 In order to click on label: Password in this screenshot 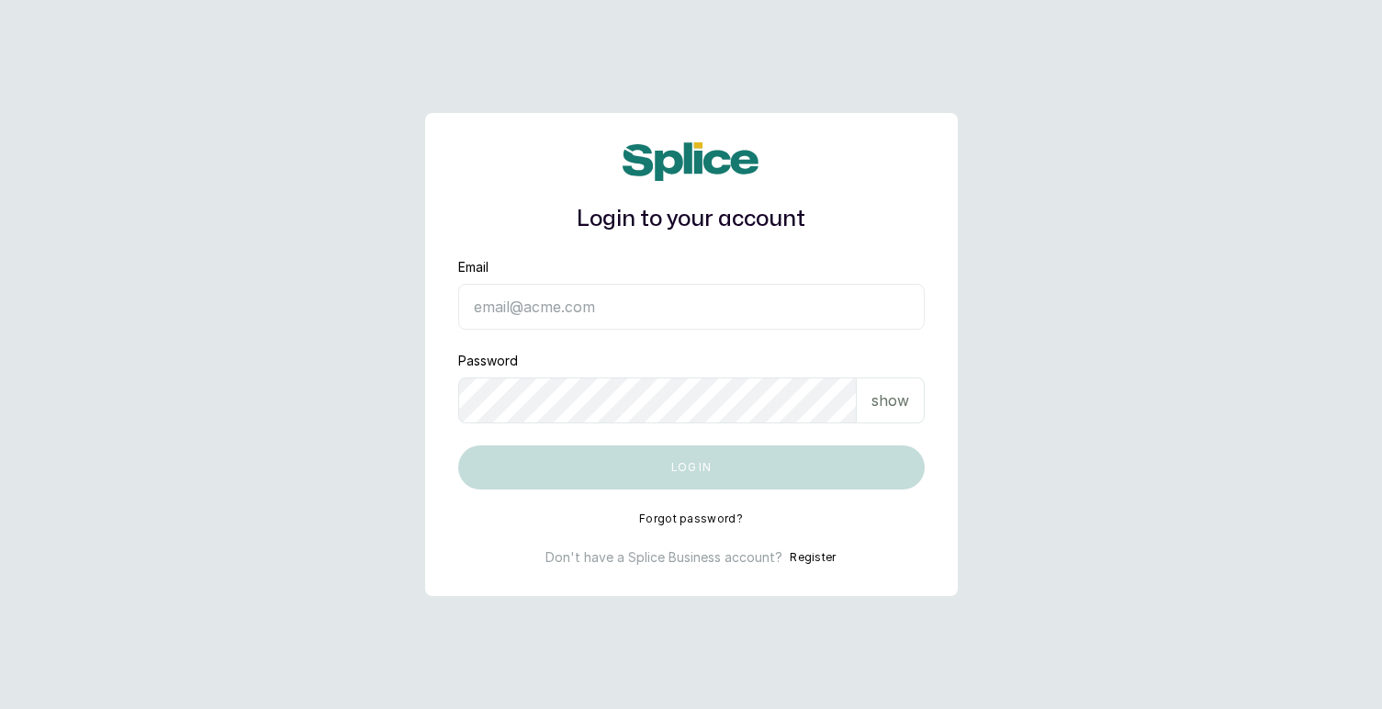, I will do `click(487, 361)`.